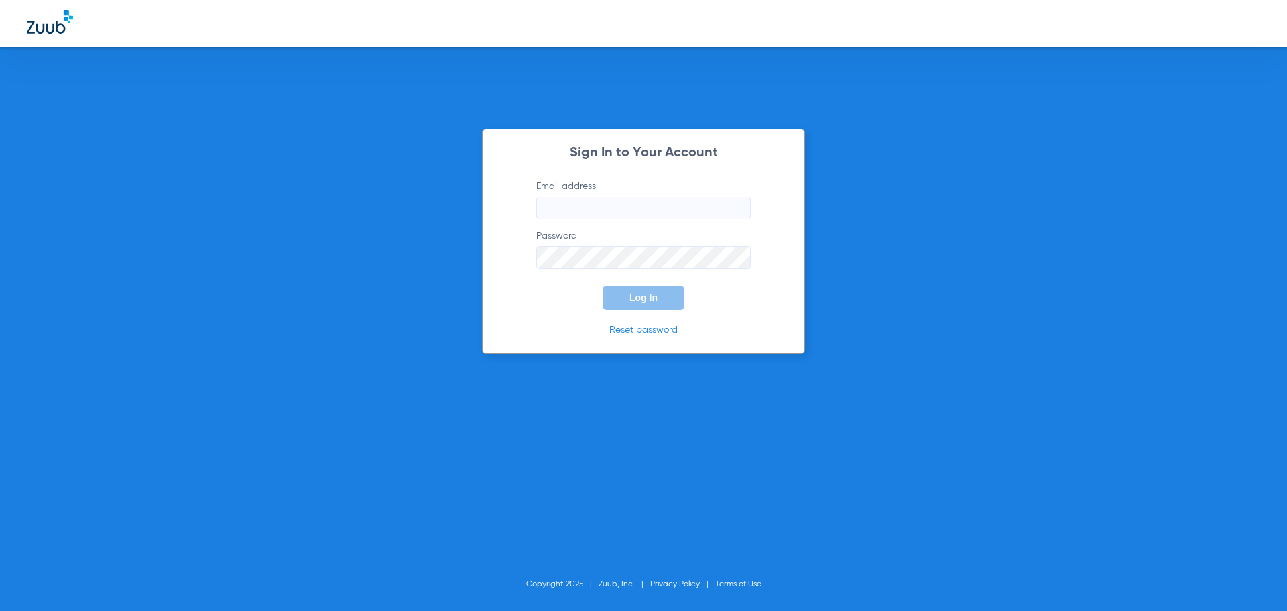  Describe the element at coordinates (644, 199) in the screenshot. I see `label: Email address` at that location.